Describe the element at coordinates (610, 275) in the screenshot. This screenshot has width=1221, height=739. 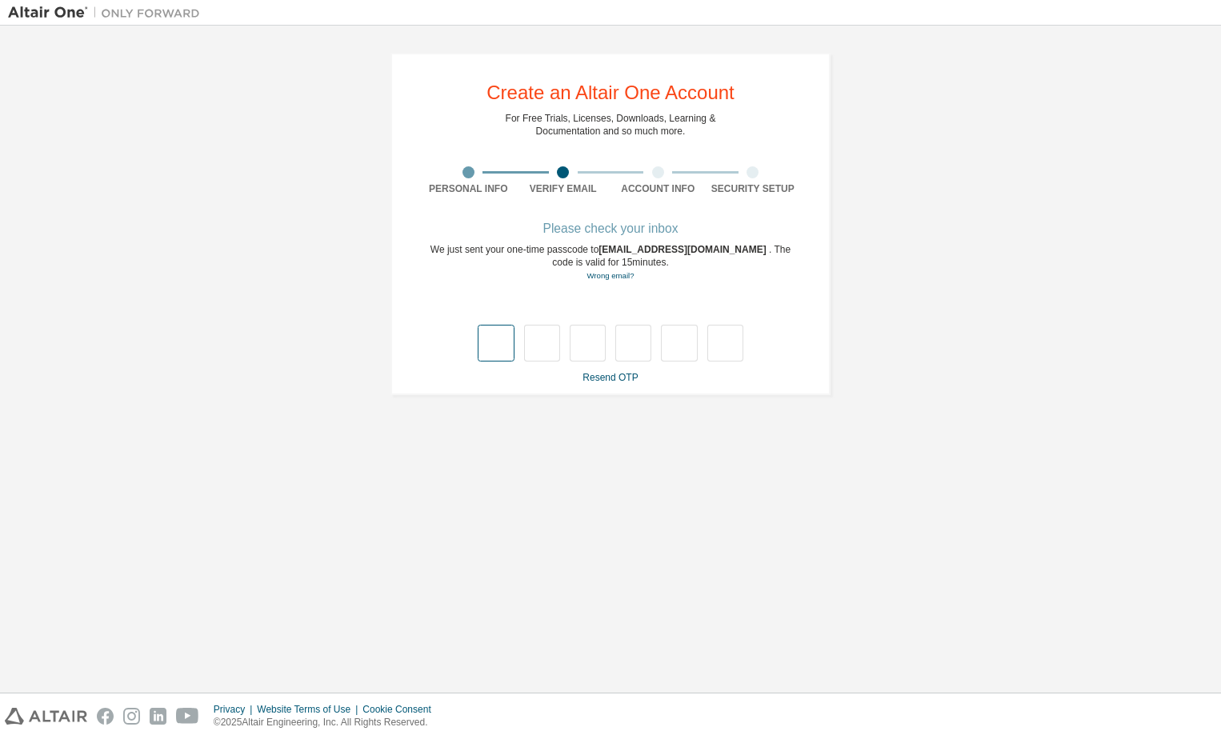
I see `a: Go back to the registration form` at that location.